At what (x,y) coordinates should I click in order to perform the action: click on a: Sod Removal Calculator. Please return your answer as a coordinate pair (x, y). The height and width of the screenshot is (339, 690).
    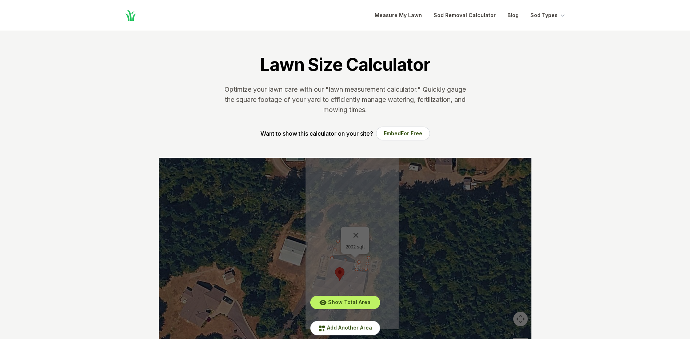
    Looking at the image, I should click on (464, 15).